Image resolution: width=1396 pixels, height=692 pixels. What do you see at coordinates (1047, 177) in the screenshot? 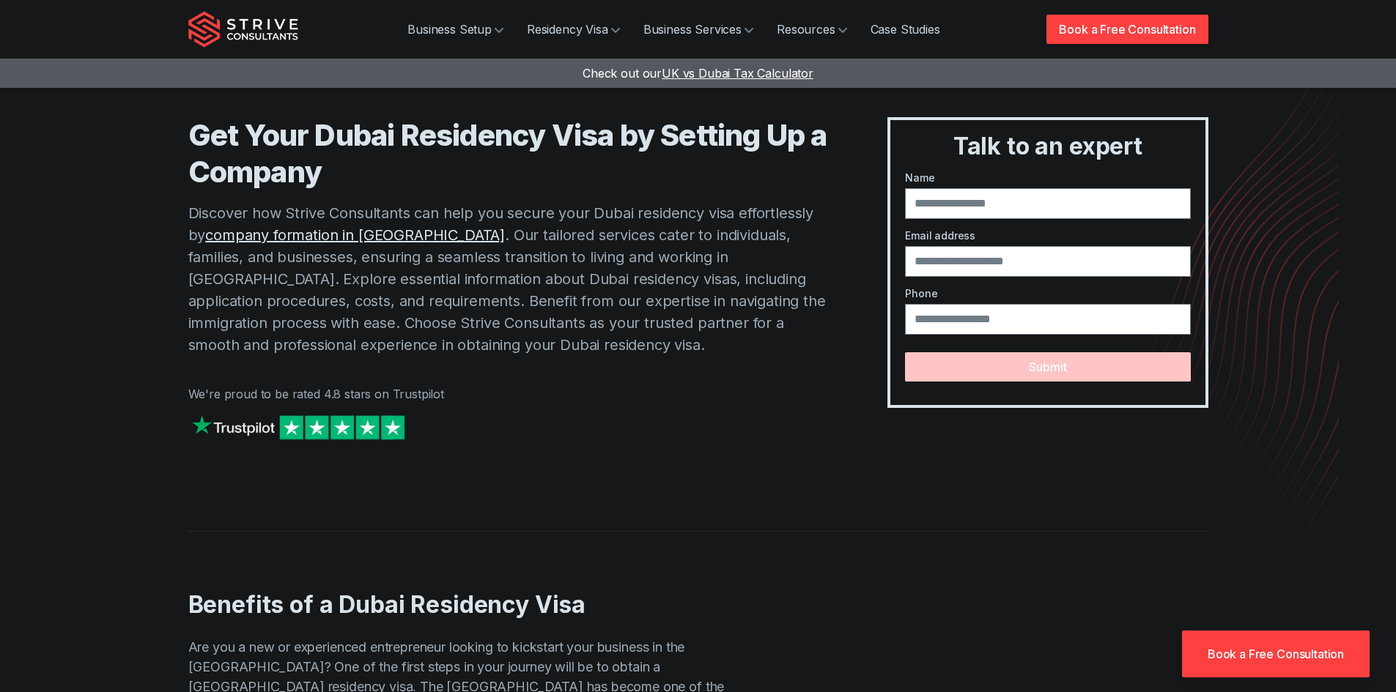
I see `label: Name` at bounding box center [1047, 177].